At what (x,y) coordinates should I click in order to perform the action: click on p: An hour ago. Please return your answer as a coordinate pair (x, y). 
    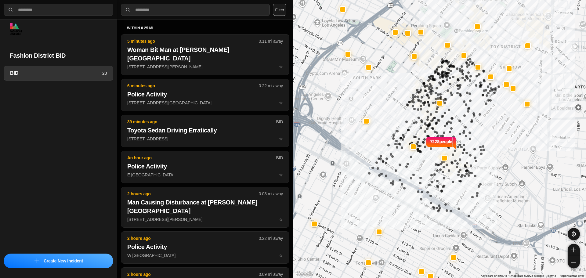
    Looking at the image, I should click on (201, 158).